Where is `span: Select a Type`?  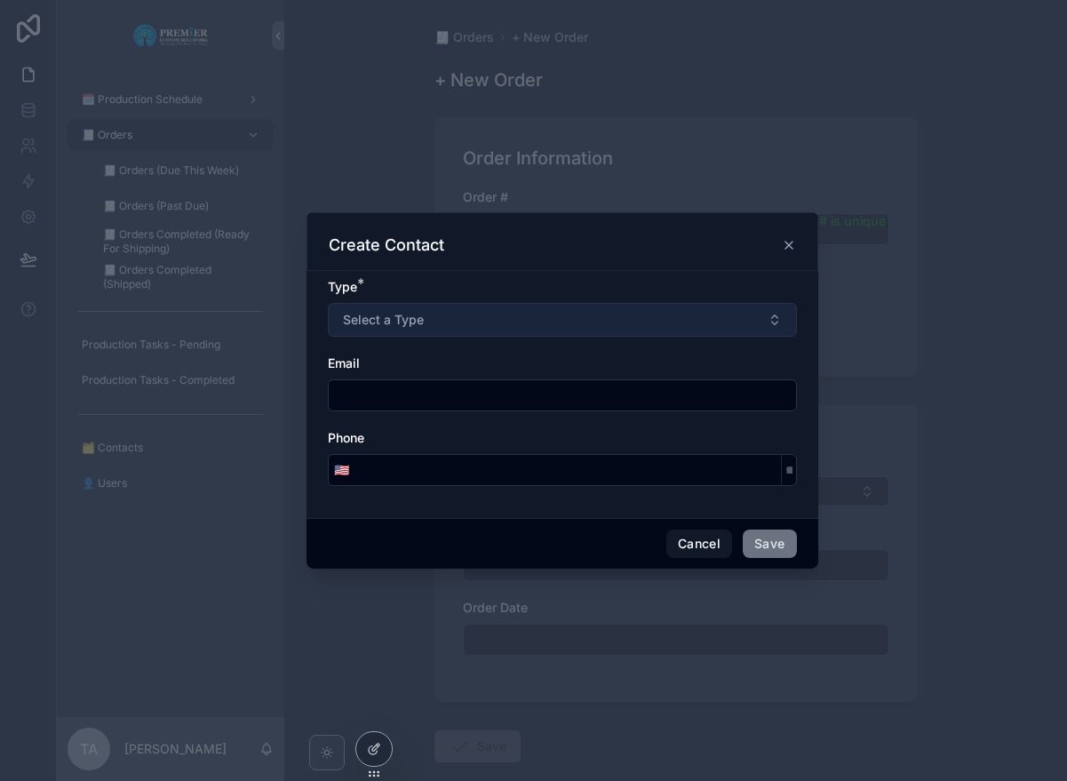
span: Select a Type is located at coordinates (383, 320).